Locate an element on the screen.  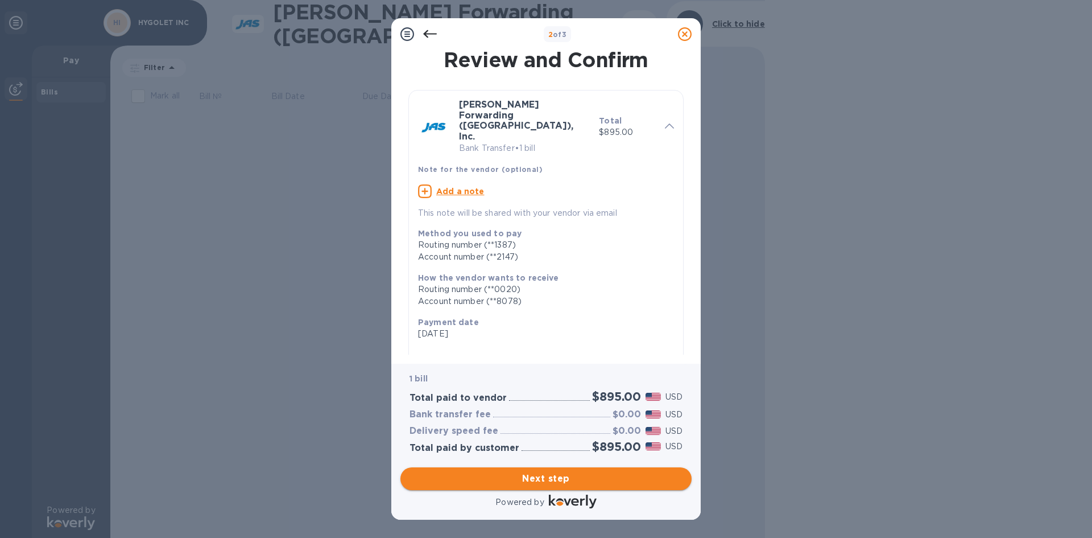
img: Logo is located at coordinates (573, 501).